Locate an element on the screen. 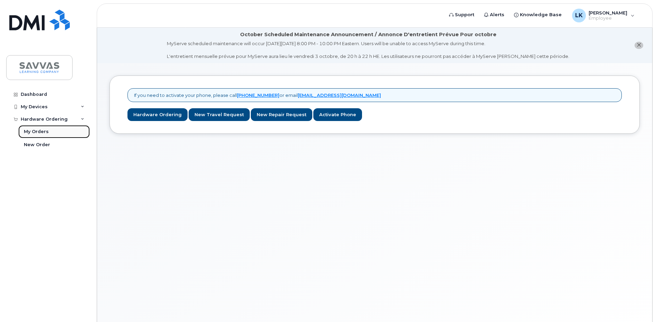 This screenshot has width=656, height=322. div: October Scheduled Maintenance Announcement / Annonce D'entretient Prévue Pour octobre is located at coordinates (368, 35).